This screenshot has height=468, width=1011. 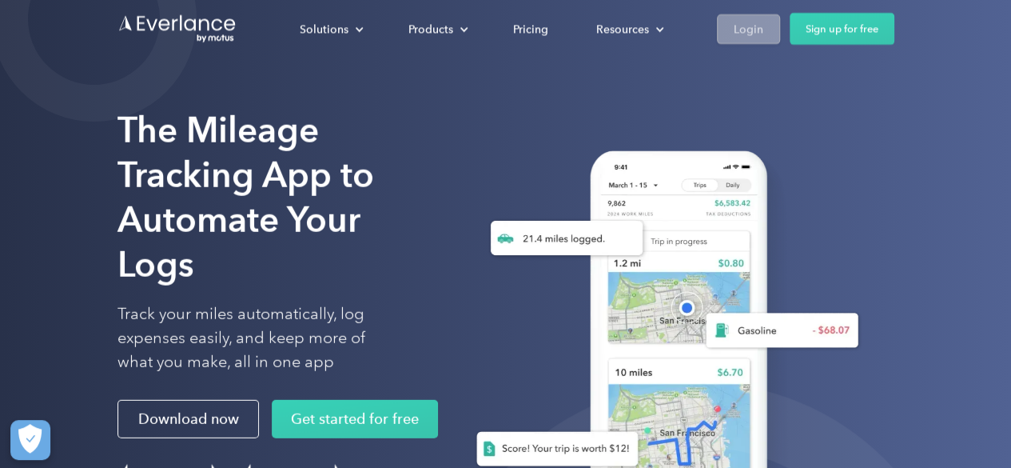 I want to click on p: Track your miles automatically, log expenses easily, and keep more of what you make, all in one app, so click(x=260, y=338).